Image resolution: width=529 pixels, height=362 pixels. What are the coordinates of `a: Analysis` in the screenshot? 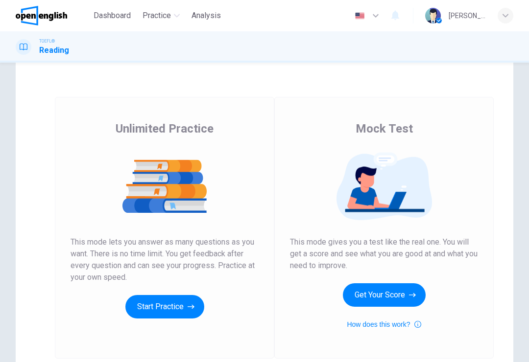 It's located at (206, 16).